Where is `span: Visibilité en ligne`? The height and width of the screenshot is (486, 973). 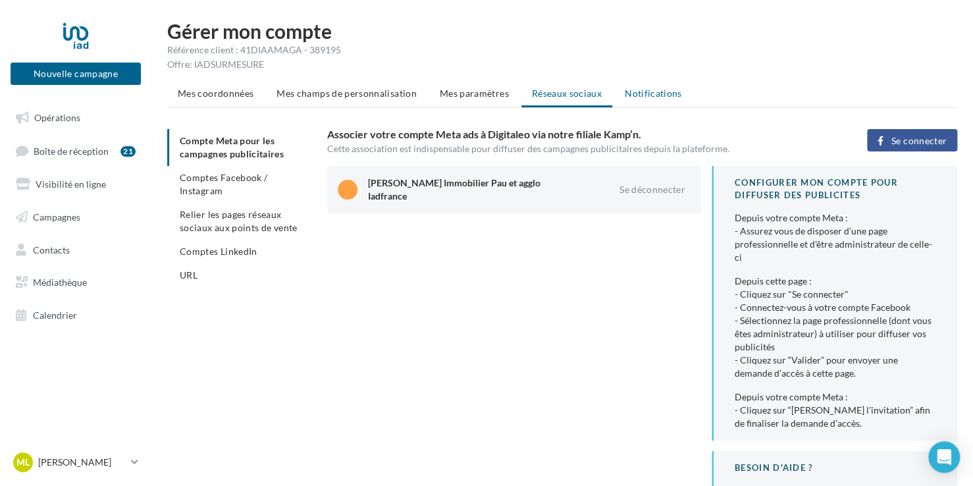
span: Visibilité en ligne is located at coordinates (70, 184).